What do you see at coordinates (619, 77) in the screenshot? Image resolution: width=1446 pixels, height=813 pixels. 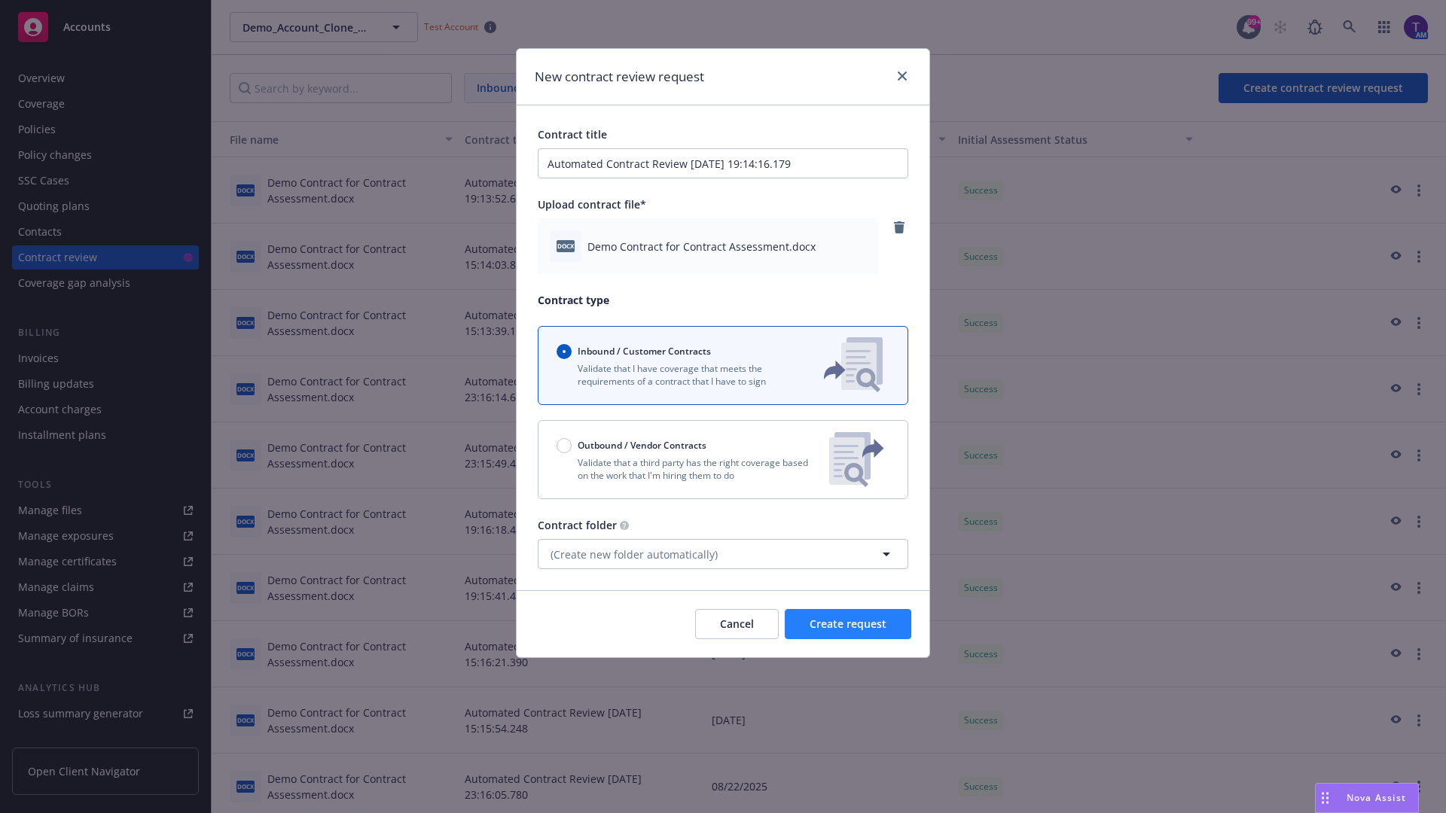 I see `h1: New contract review request` at bounding box center [619, 77].